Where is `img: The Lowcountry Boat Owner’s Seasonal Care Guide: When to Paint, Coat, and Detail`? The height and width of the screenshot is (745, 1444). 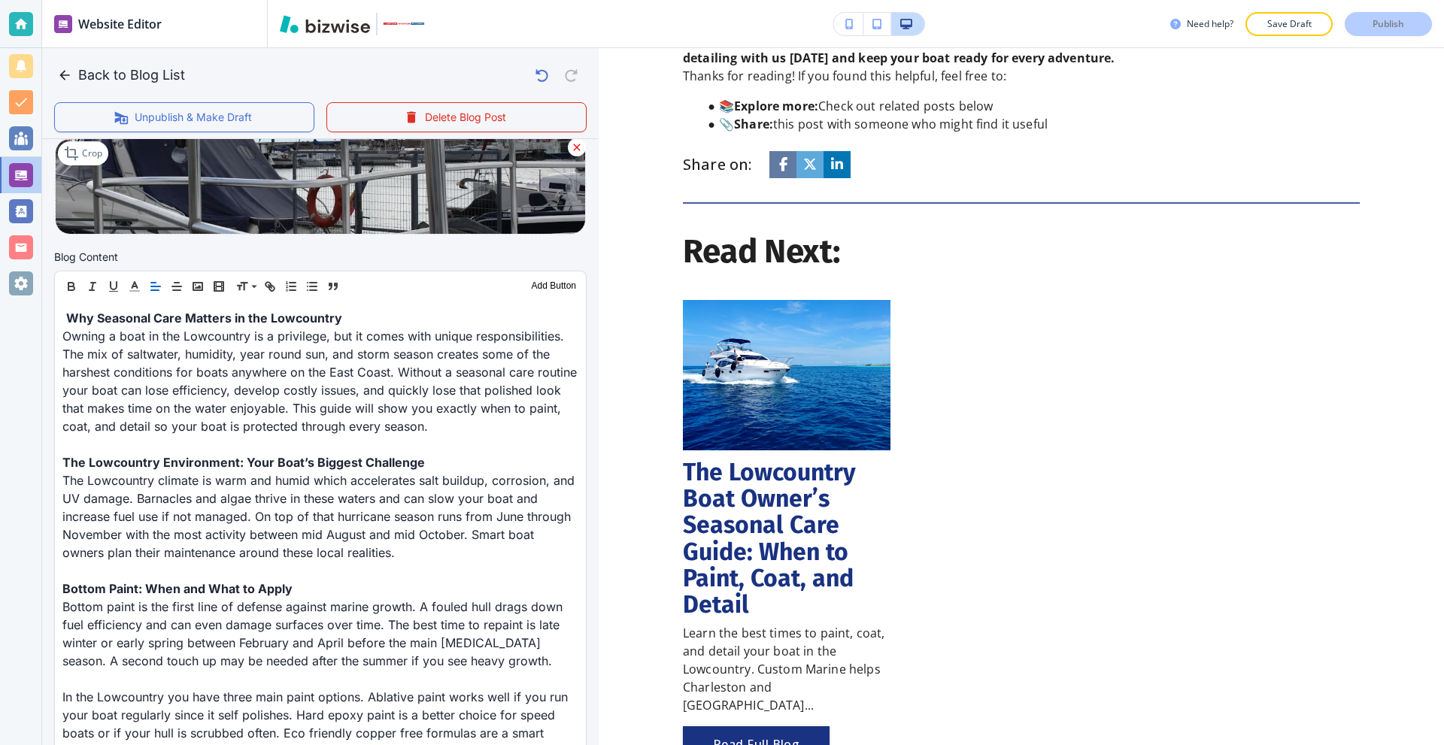 img: The Lowcountry Boat Owner’s Seasonal Care Guide: When to Paint, Coat, and Detail is located at coordinates (787, 375).